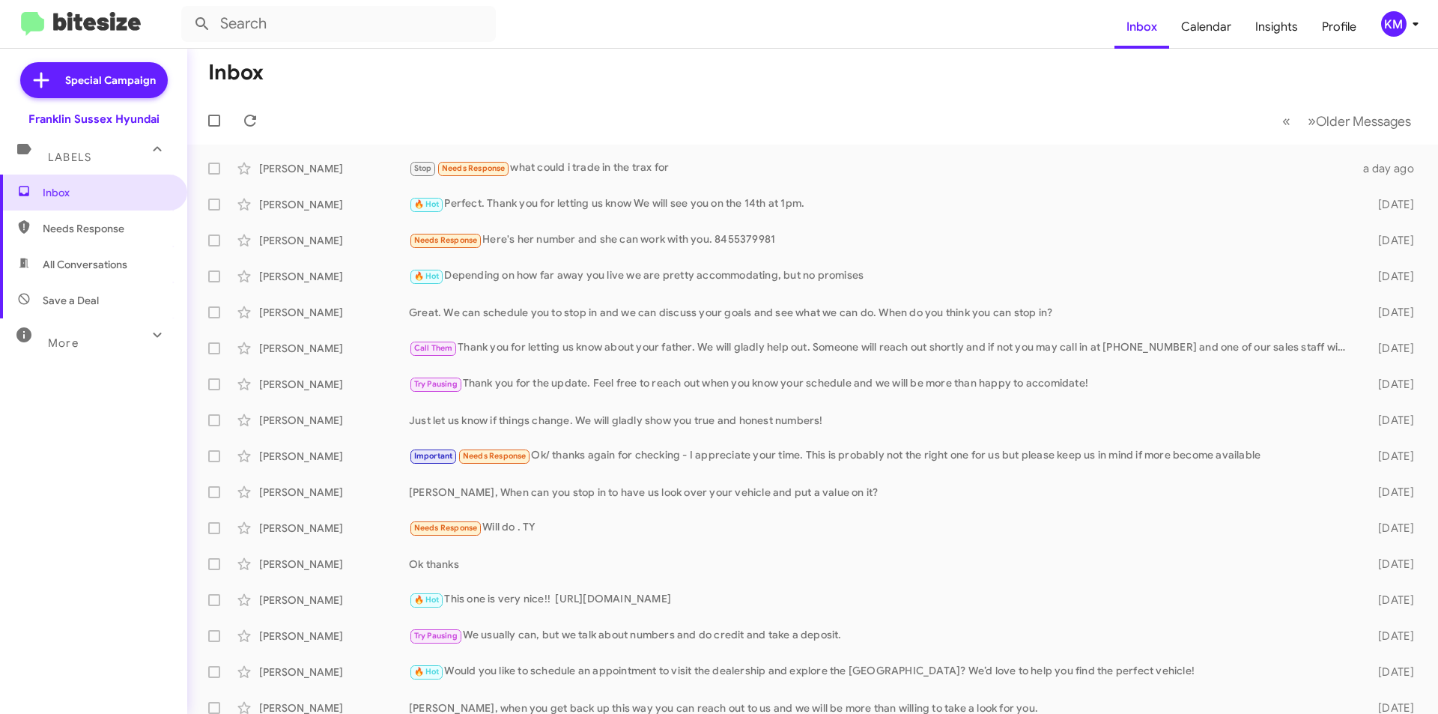 This screenshot has height=714, width=1438. I want to click on span: More, so click(63, 343).